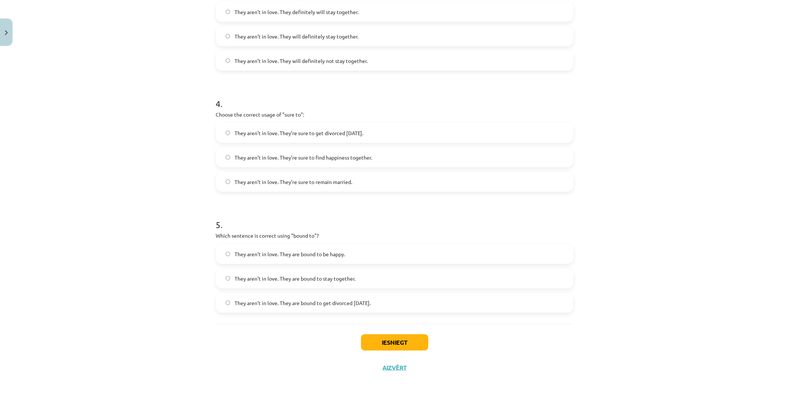 The height and width of the screenshot is (398, 789). Describe the element at coordinates (228, 157) in the screenshot. I see `input: They aren’t in love. They’re sure to find happiness together.` at that location.